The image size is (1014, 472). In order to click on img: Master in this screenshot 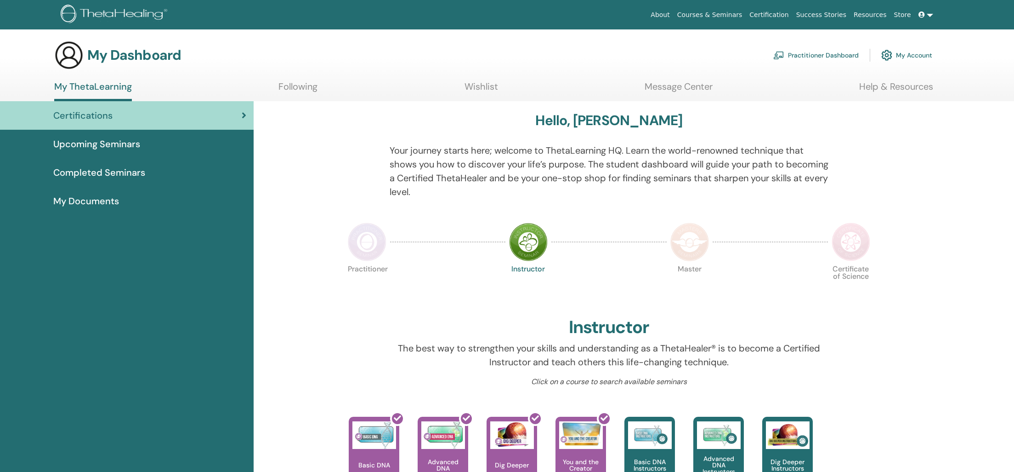, I will do `click(690, 242)`.